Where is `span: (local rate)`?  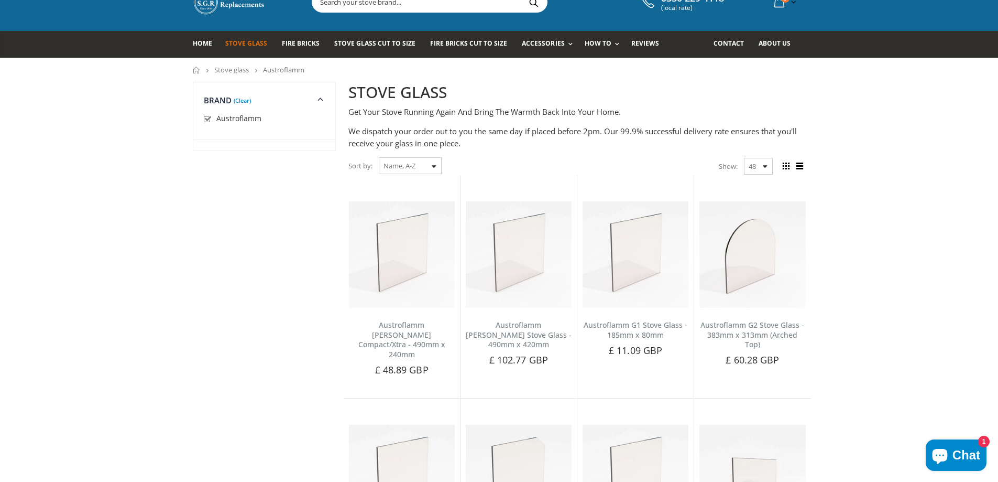
span: (local rate) is located at coordinates (693, 8).